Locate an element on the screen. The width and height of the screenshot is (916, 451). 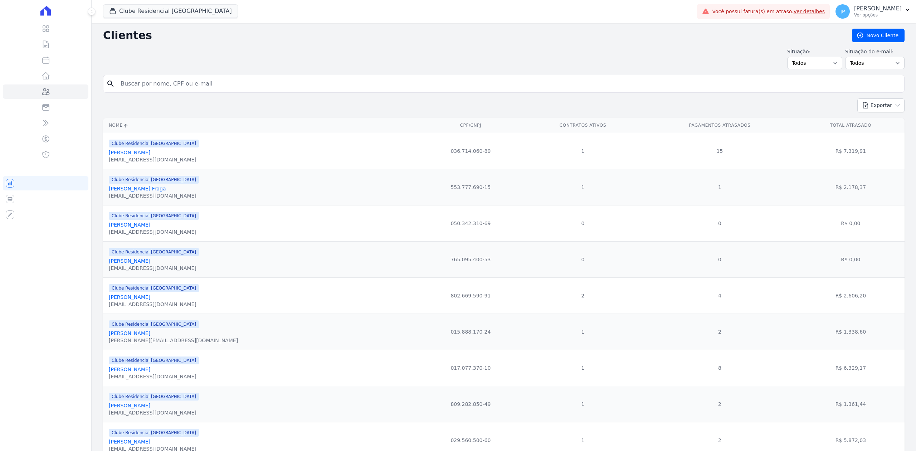
td: 809.282.850-49 is located at coordinates (471, 404).